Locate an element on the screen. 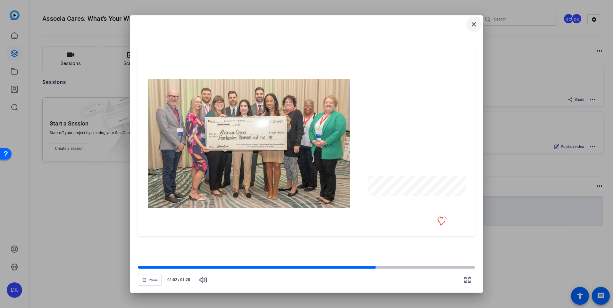 The image size is (613, 308). button: Pause is located at coordinates (150, 280).